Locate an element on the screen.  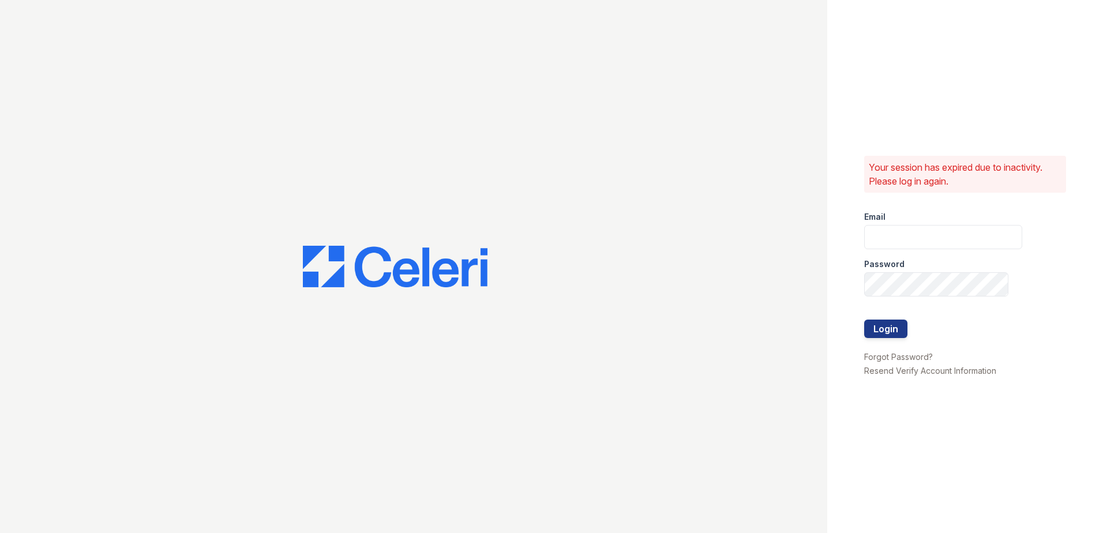
label: Email is located at coordinates (875, 217).